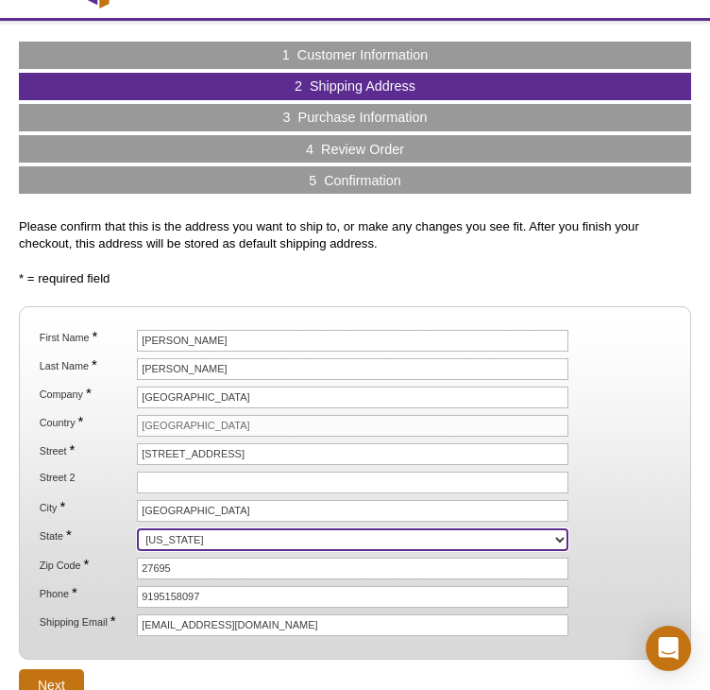 This screenshot has width=710, height=690. I want to click on label: City, so click(86, 506).